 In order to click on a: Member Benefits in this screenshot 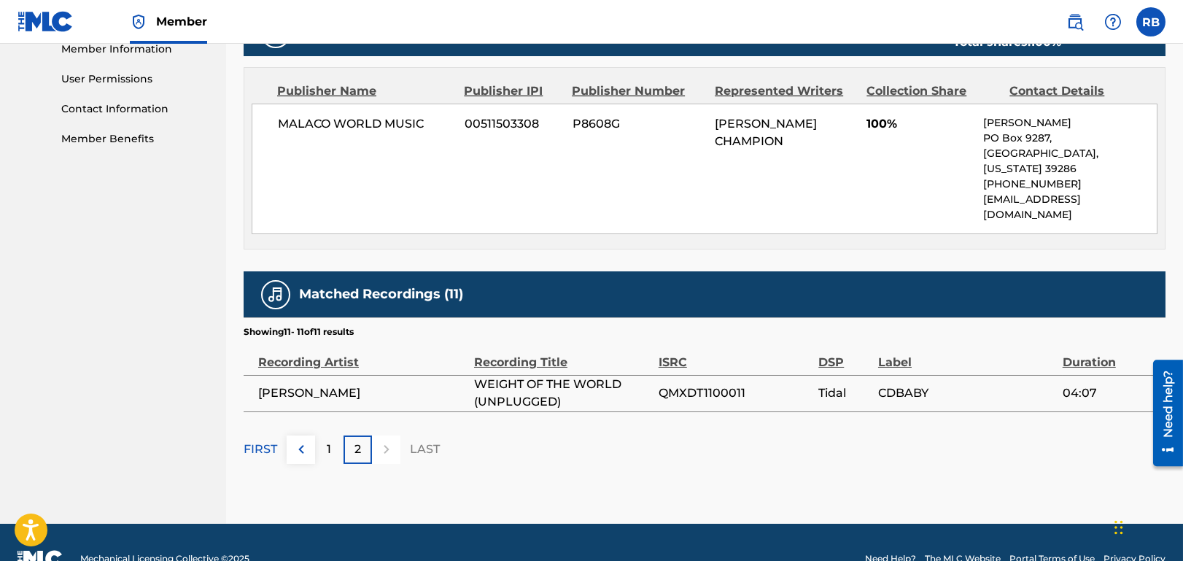, I will do `click(135, 139)`.